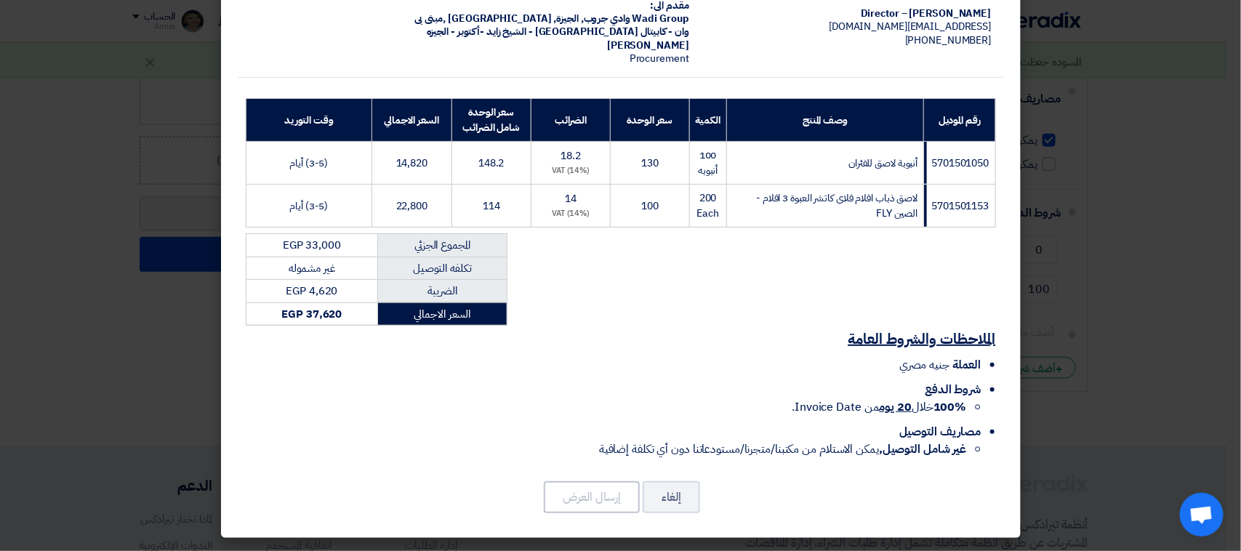 The height and width of the screenshot is (551, 1241). Describe the element at coordinates (960, 120) in the screenshot. I see `th: رقم الموديل` at that location.